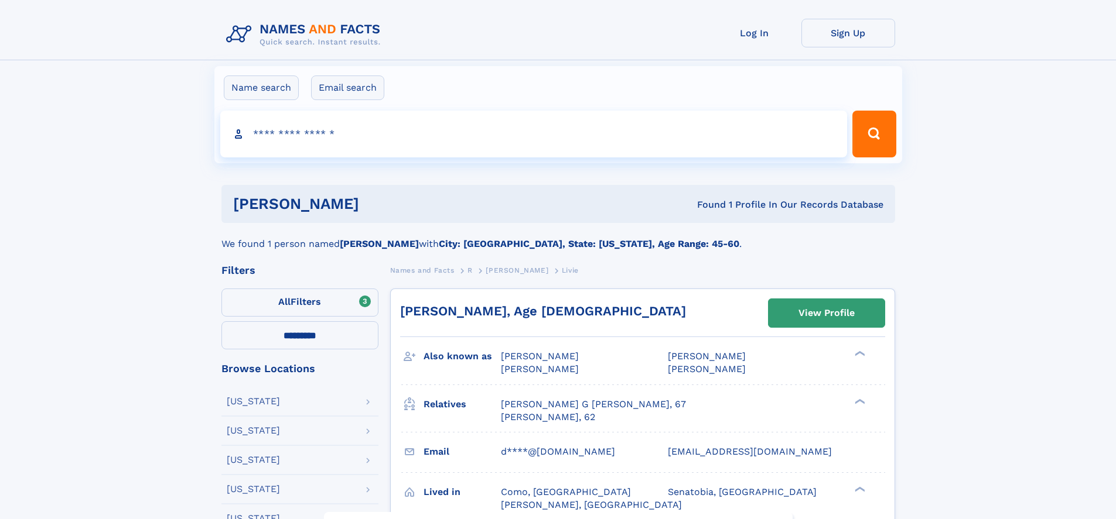 This screenshot has width=1116, height=519. I want to click on label: Email search, so click(347, 88).